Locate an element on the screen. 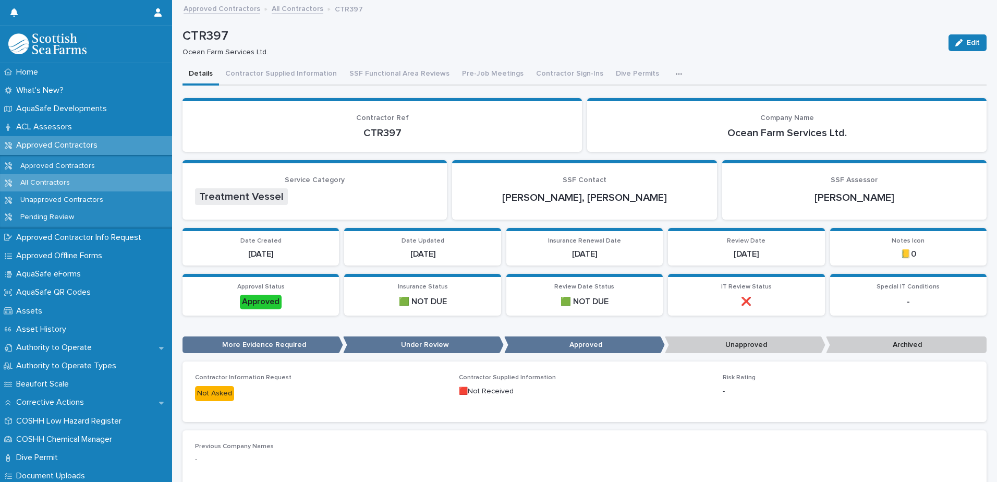  p: COSHH Low Hazard Register is located at coordinates (71, 421).